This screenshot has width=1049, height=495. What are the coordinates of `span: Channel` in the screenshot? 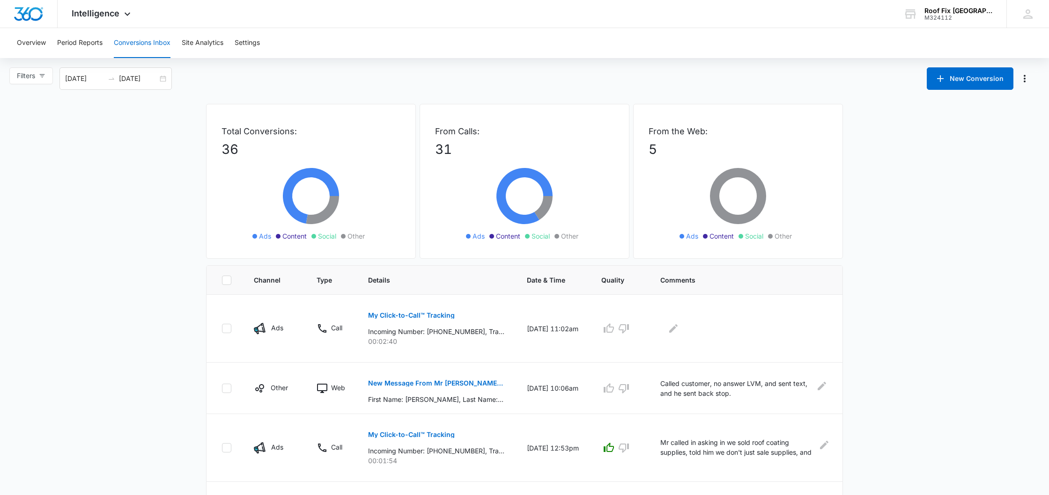 It's located at (267, 280).